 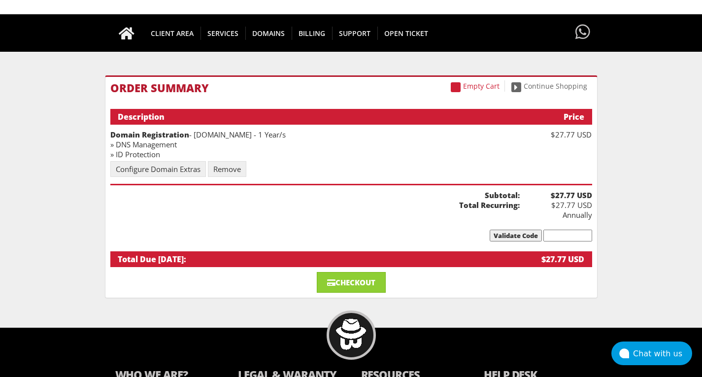 I want to click on a: Continue Shopping, so click(x=549, y=86).